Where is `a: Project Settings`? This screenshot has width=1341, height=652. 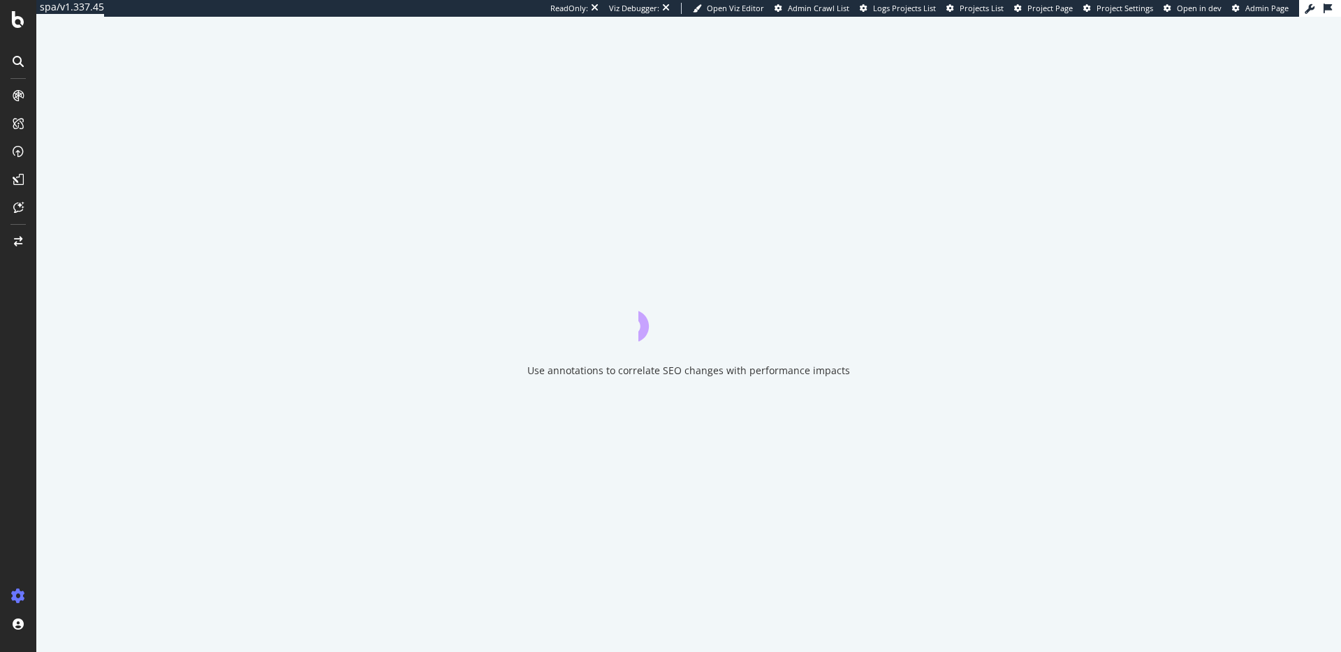
a: Project Settings is located at coordinates (1118, 8).